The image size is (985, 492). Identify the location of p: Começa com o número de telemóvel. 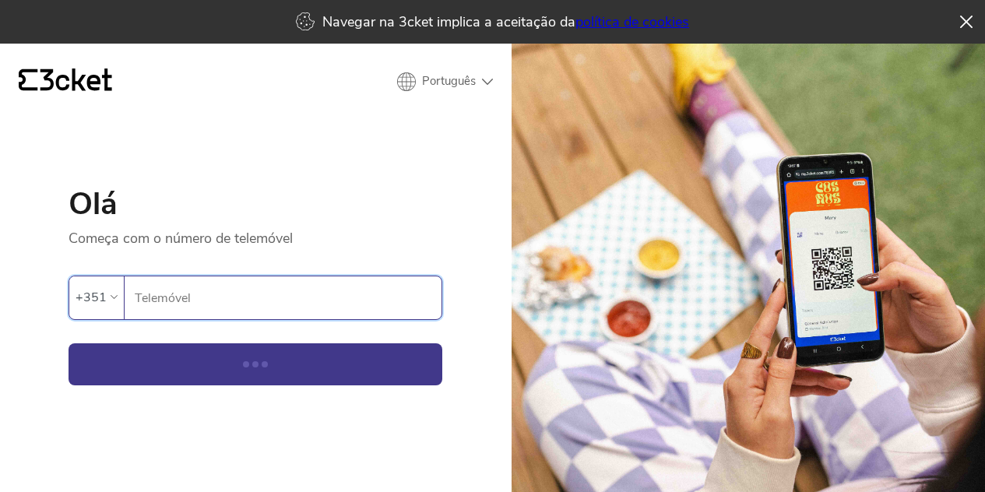
(255, 234).